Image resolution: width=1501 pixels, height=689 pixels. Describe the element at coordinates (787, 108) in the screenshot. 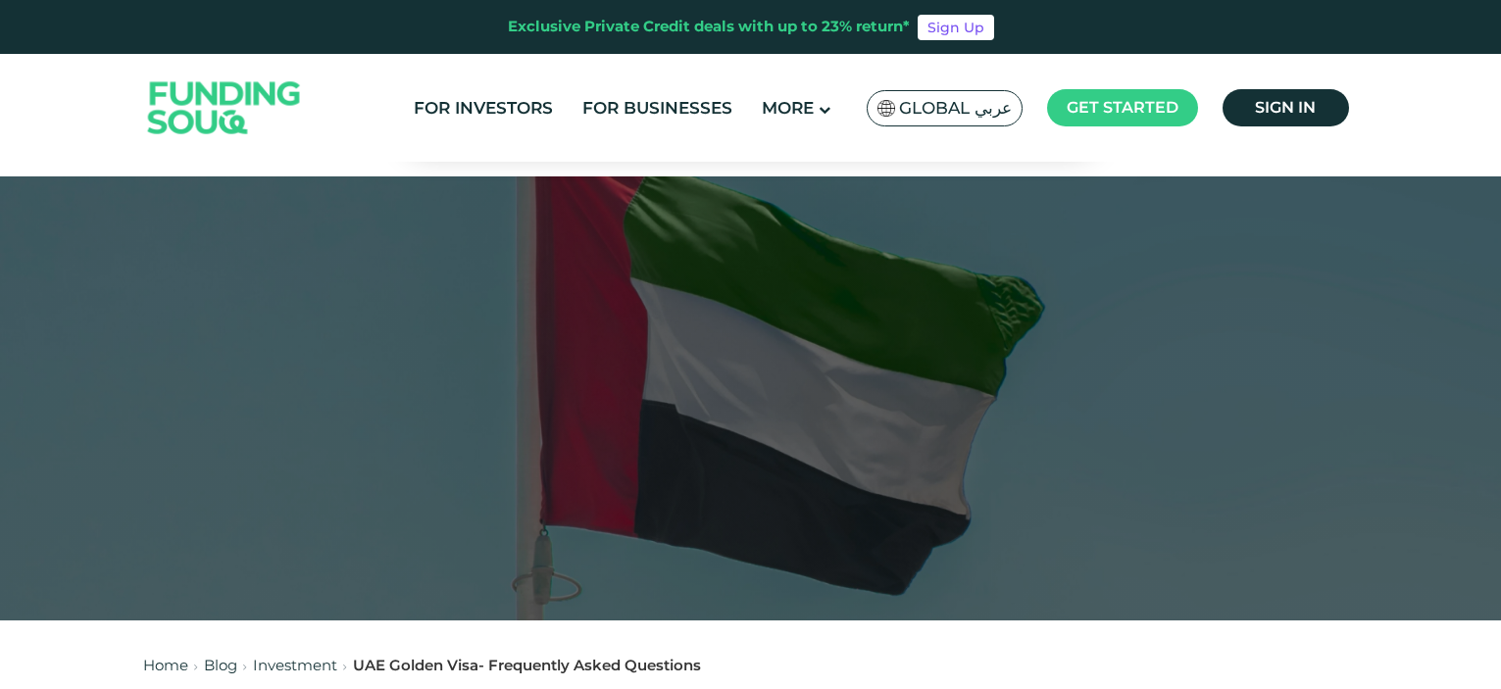

I see `span: More` at that location.